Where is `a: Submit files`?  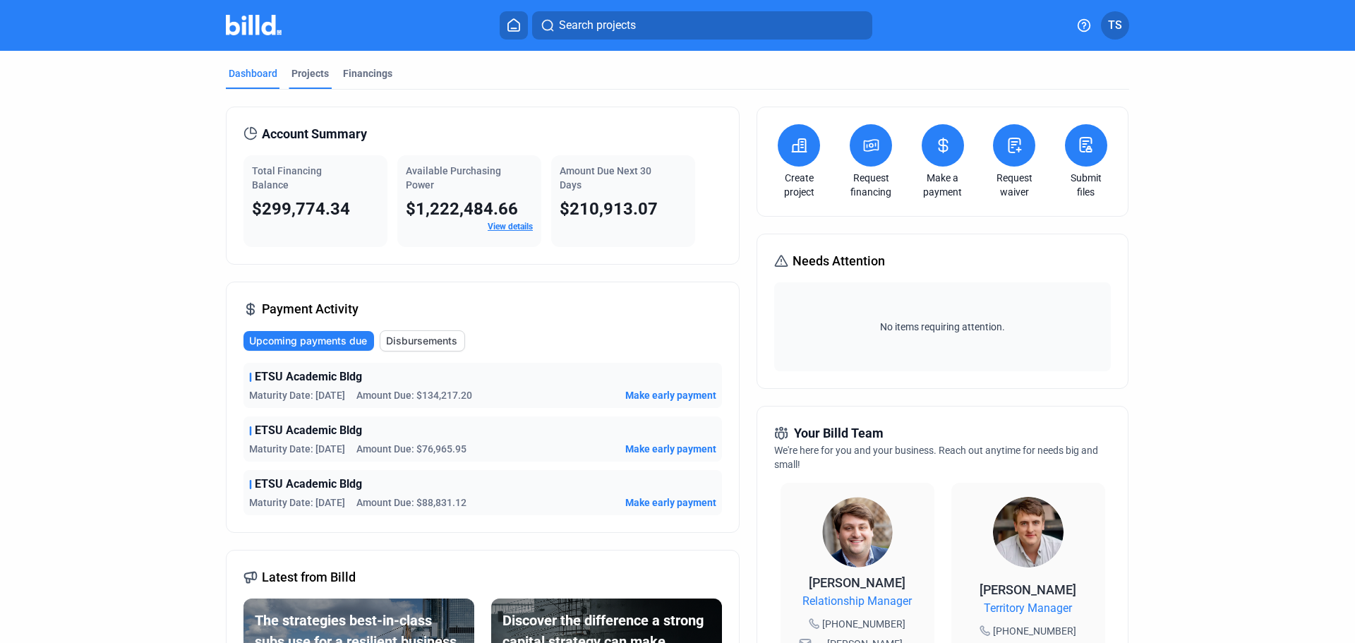 a: Submit files is located at coordinates (1086, 185).